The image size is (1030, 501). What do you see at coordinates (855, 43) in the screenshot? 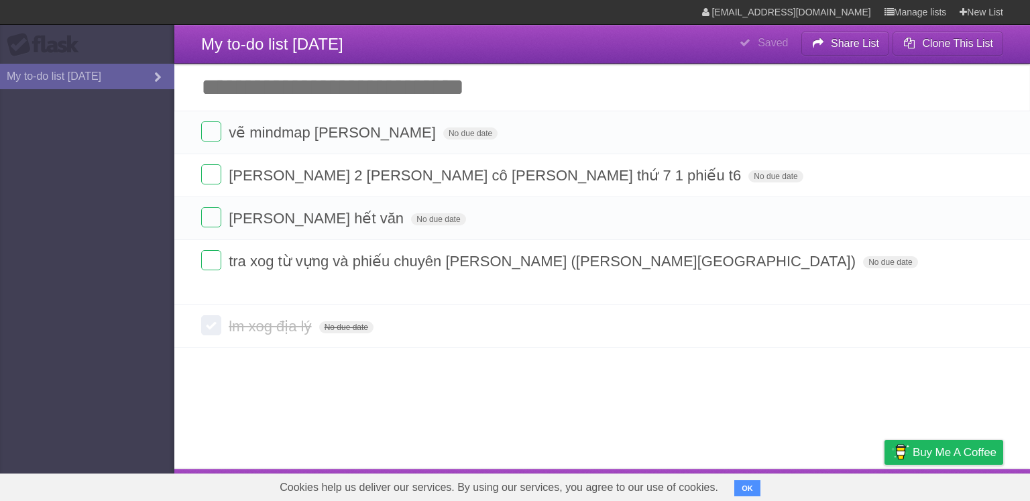
I see `b: Share List` at bounding box center [855, 43].